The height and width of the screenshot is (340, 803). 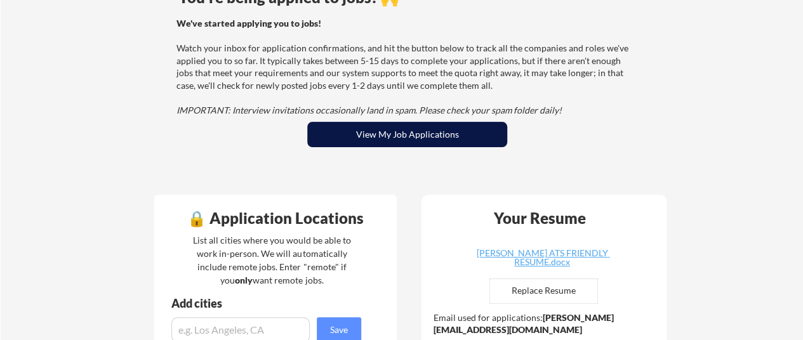 I want to click on em: IMPORTANT: Interview invitations occasionally land in spam. Please check your spam folder daily!, so click(x=369, y=110).